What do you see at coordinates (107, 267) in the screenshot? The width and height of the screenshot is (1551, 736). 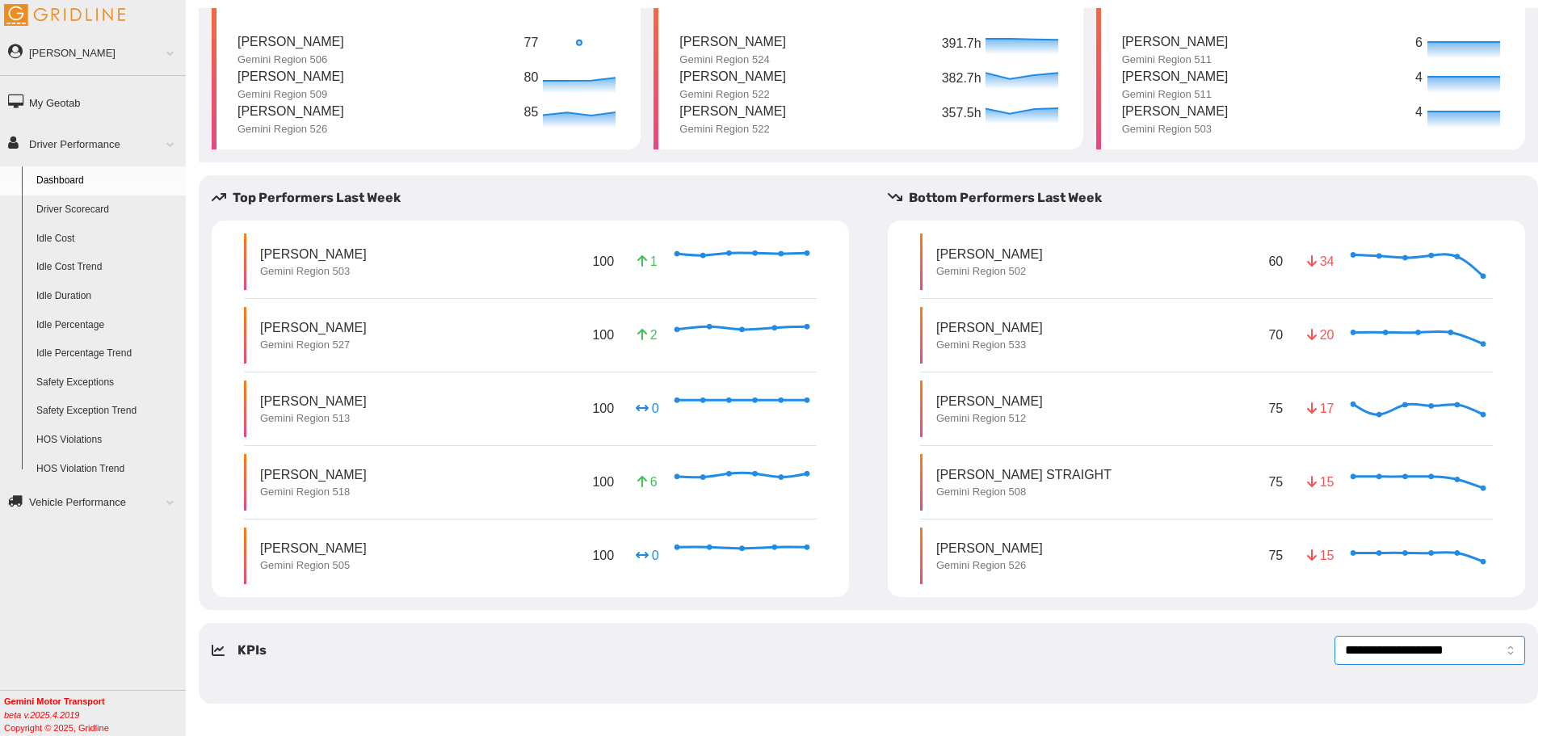 I see `a: Idle Cost Trend` at bounding box center [107, 267].